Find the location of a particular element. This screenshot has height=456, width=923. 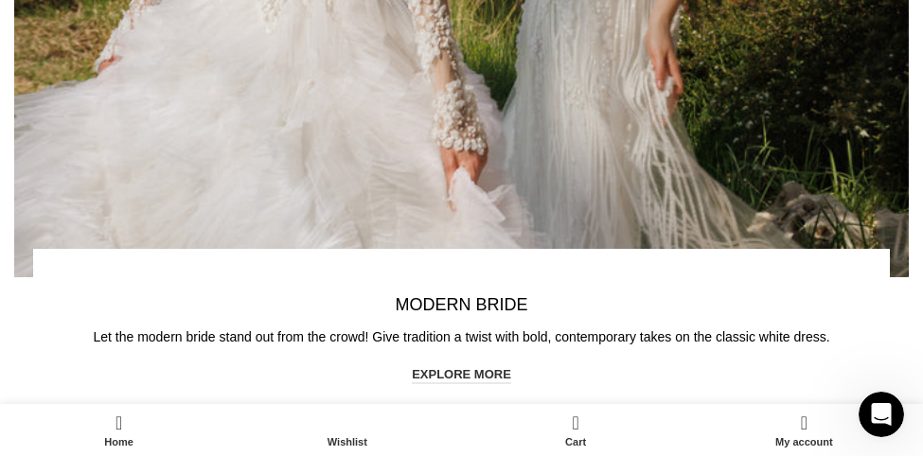

a: 0 Cart is located at coordinates (575, 430).